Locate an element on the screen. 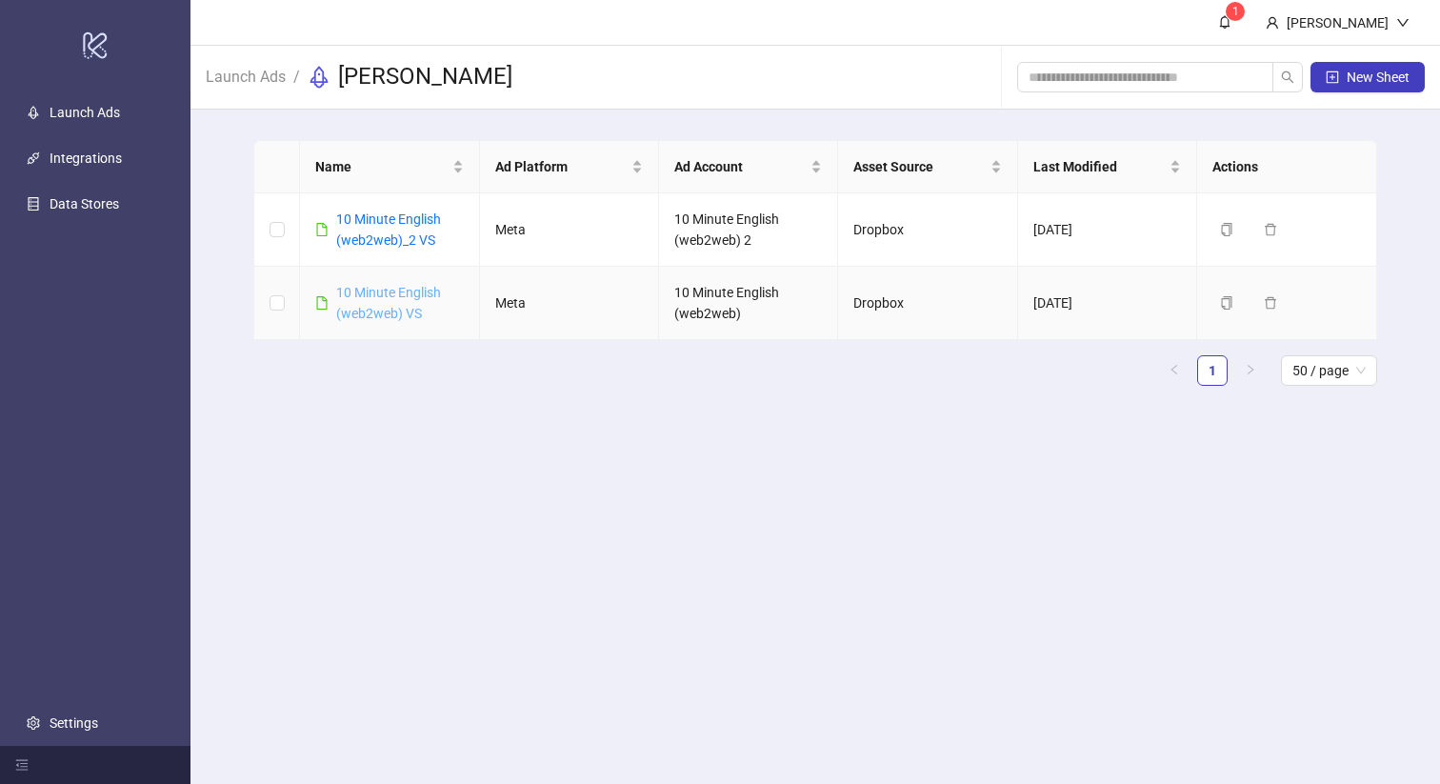  span: menu-fold is located at coordinates (22, 765).